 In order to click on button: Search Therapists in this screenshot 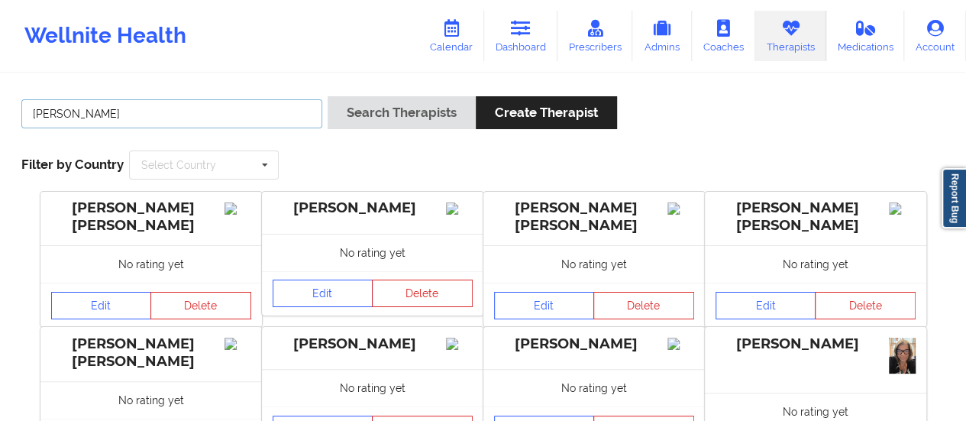, I will do `click(402, 112)`.